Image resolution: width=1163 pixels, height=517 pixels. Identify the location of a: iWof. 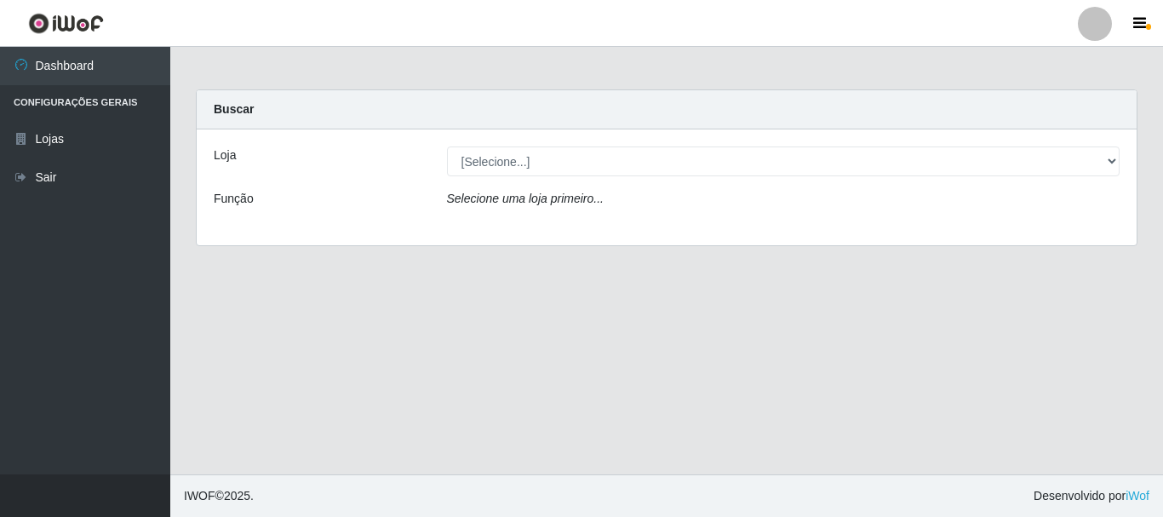
(1137, 495).